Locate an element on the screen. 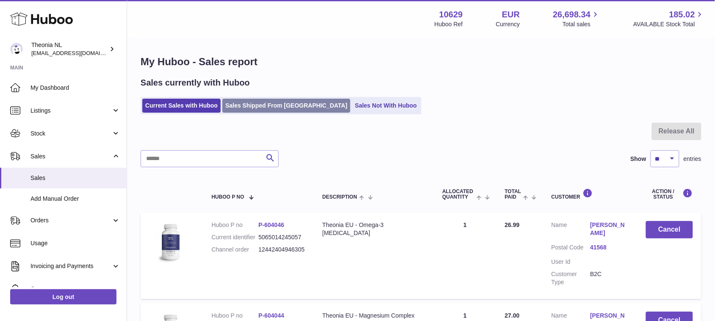 The width and height of the screenshot is (715, 321). div: Action / Status is located at coordinates (669, 194).